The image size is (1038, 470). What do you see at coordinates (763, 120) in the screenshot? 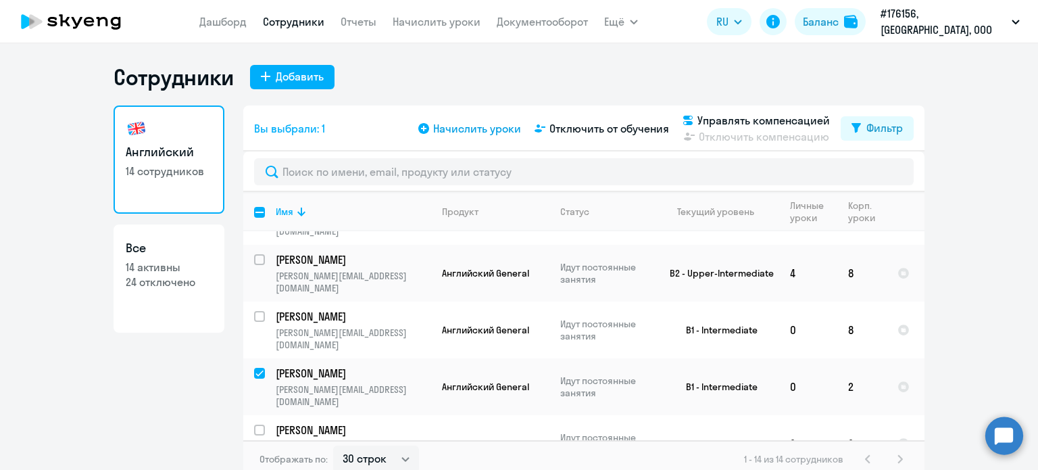
I see `span: Управлять компенсацией` at bounding box center [763, 120].